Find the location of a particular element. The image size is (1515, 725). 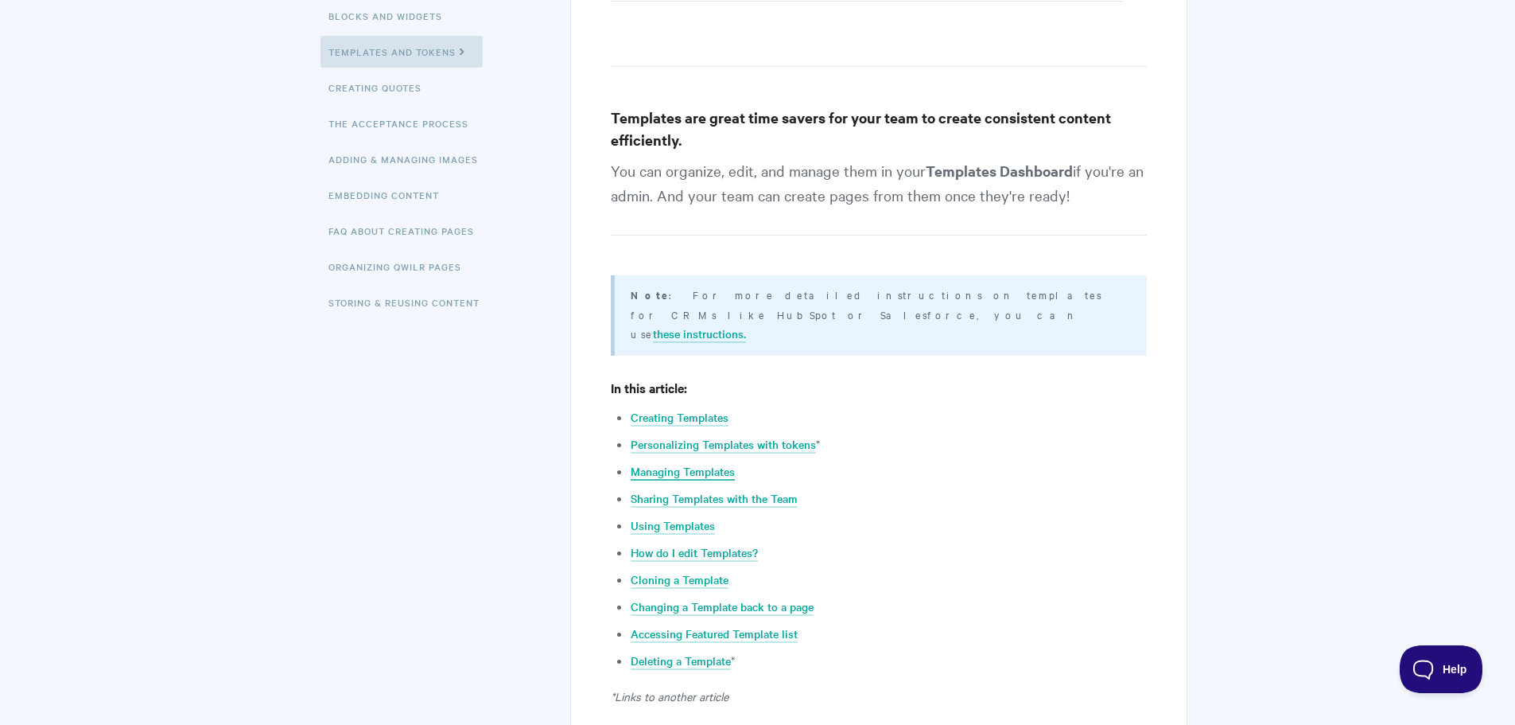

a: Sharing Templates with the Team is located at coordinates (714, 499).